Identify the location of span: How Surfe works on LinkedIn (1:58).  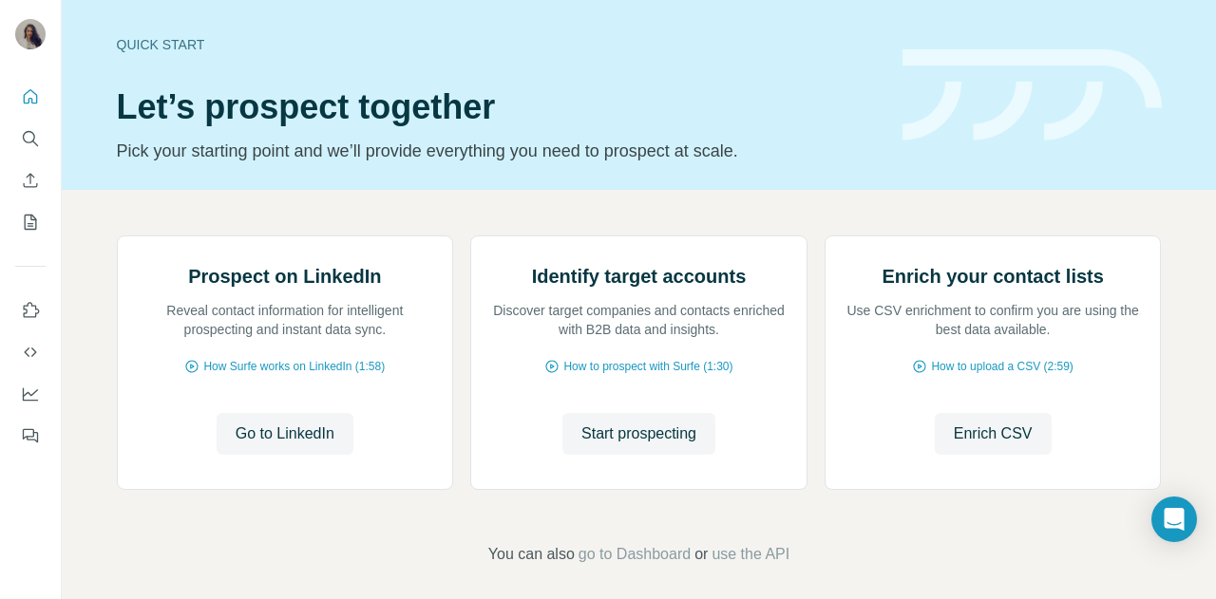
(294, 367).